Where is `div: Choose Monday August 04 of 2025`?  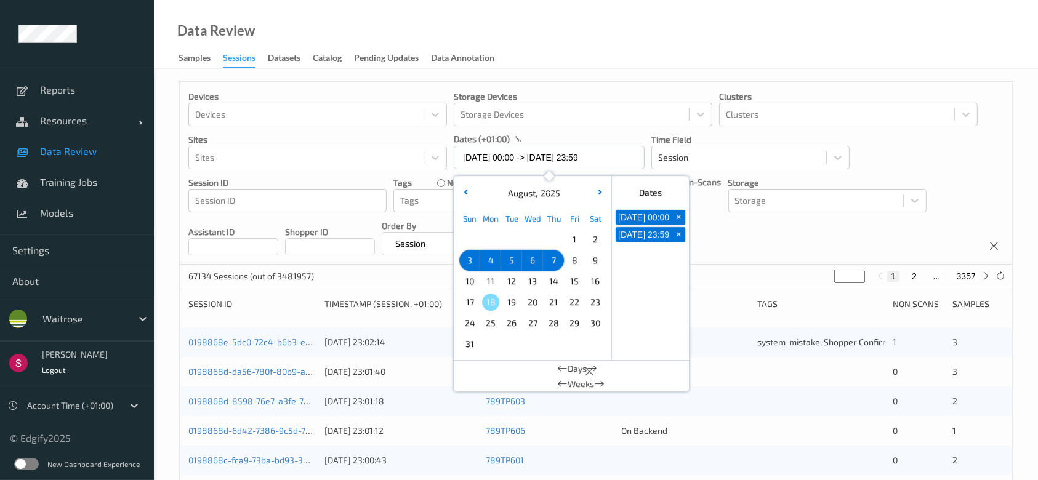 div: Choose Monday August 04 of 2025 is located at coordinates (491, 260).